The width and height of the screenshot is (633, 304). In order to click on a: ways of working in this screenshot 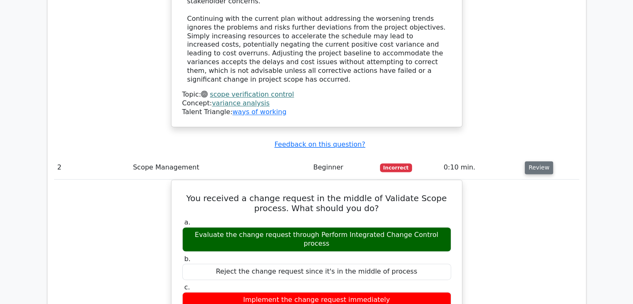, I will do `click(259, 112)`.